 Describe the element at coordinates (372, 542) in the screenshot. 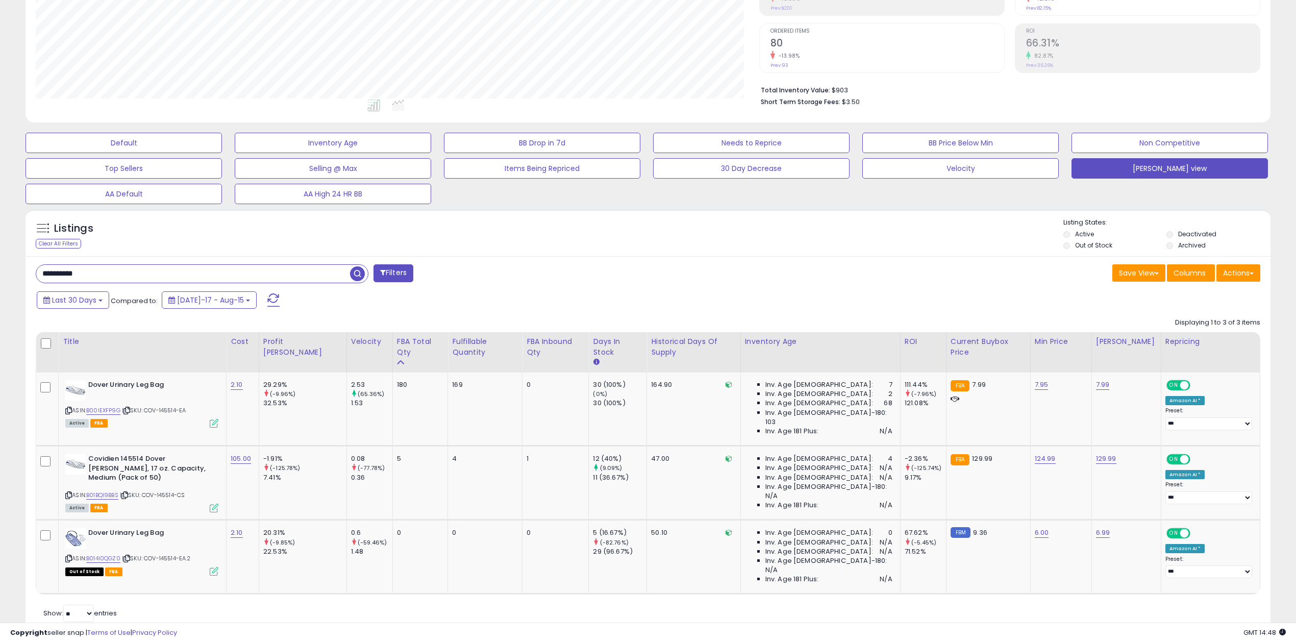

I see `small: (-59.46%)` at that location.